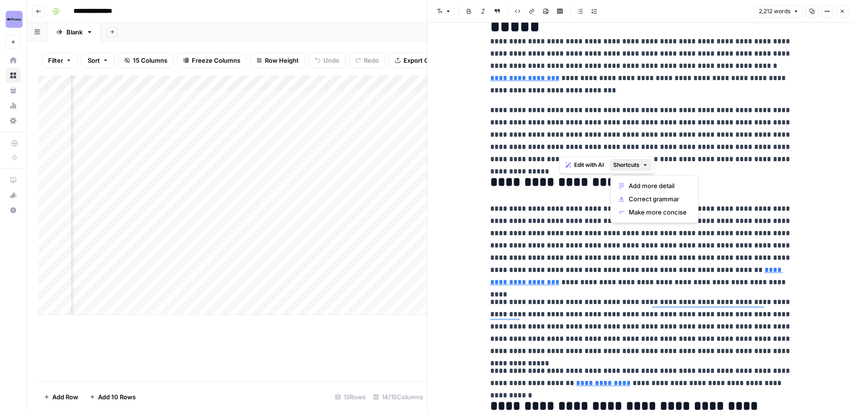 Image resolution: width=854 pixels, height=412 pixels. I want to click on span: Freeze Columns, so click(216, 60).